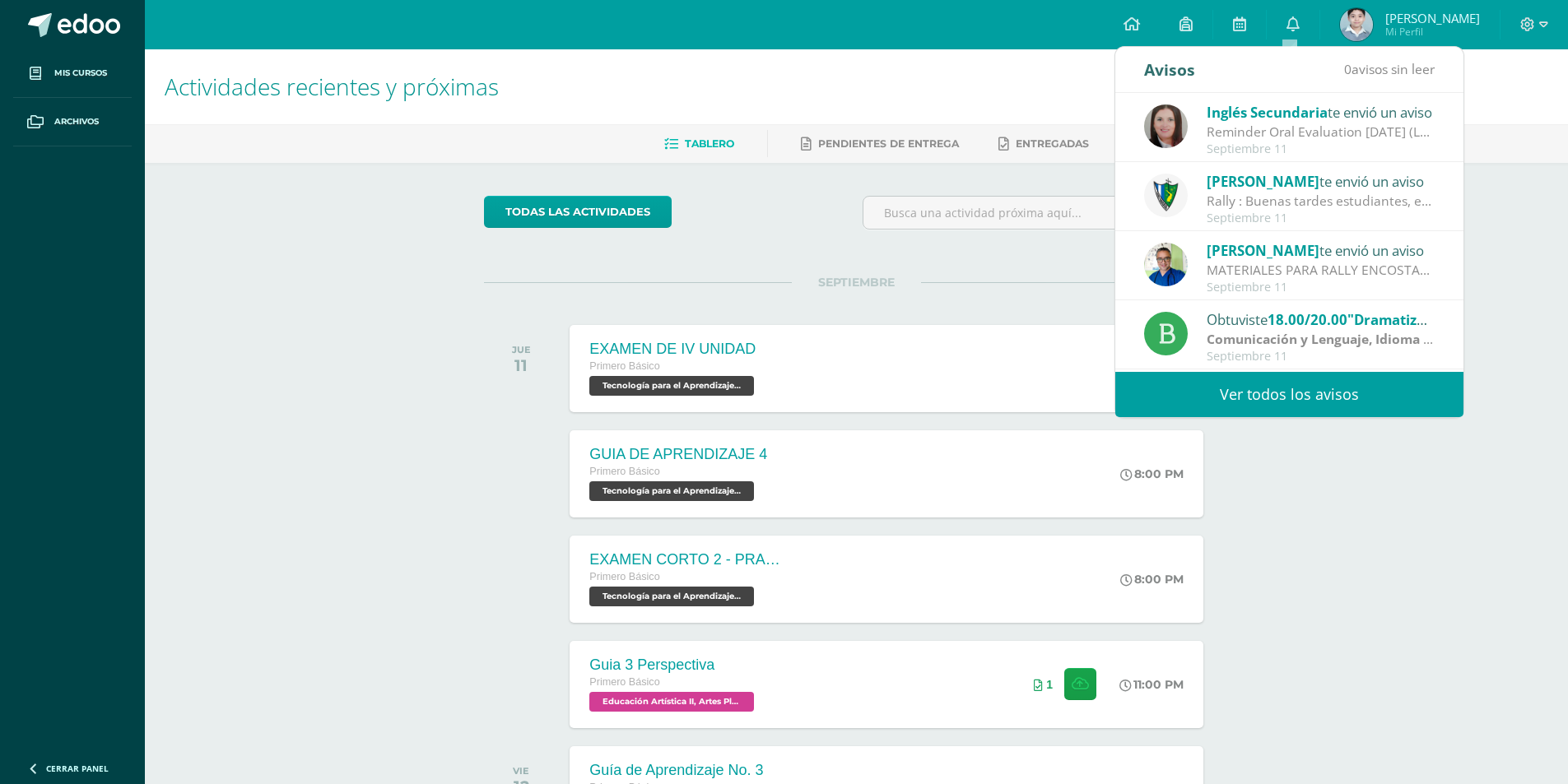 The width and height of the screenshot is (1568, 784). I want to click on img: 786043bd1d74ae9ce13740e041e1cee8.png, so click(1356, 25).